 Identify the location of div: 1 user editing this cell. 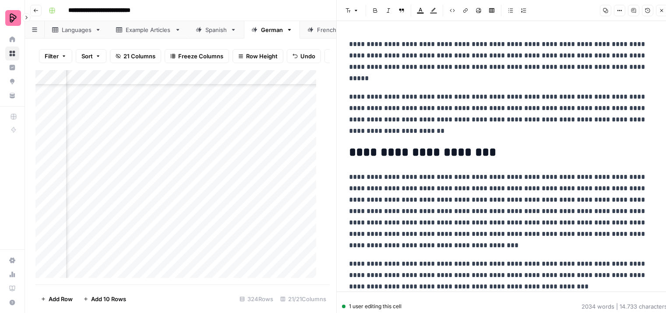
(372, 306).